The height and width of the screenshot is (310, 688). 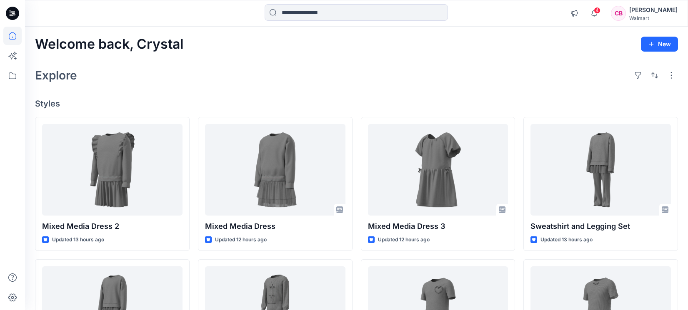 What do you see at coordinates (618, 13) in the screenshot?
I see `div: CB` at bounding box center [618, 13].